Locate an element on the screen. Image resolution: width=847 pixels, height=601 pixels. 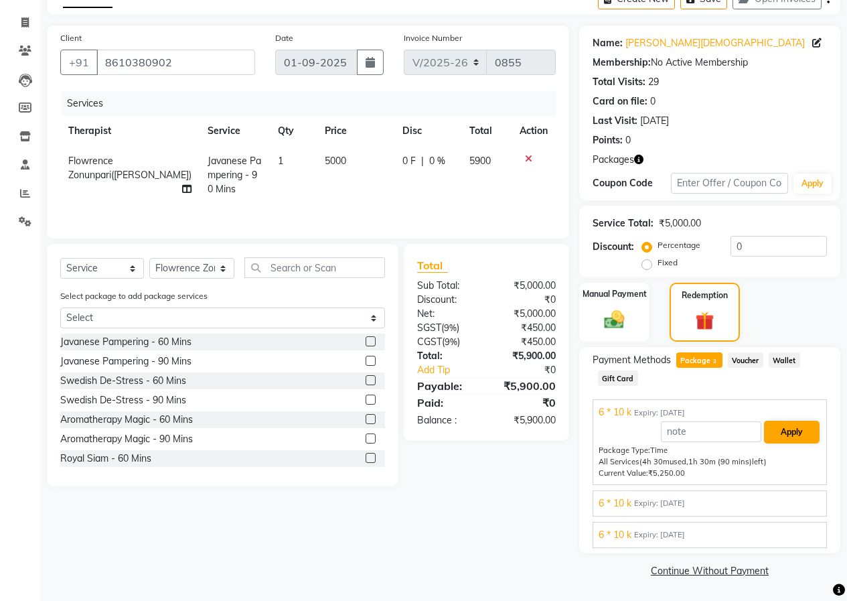
div: Paid: is located at coordinates (447, 403).